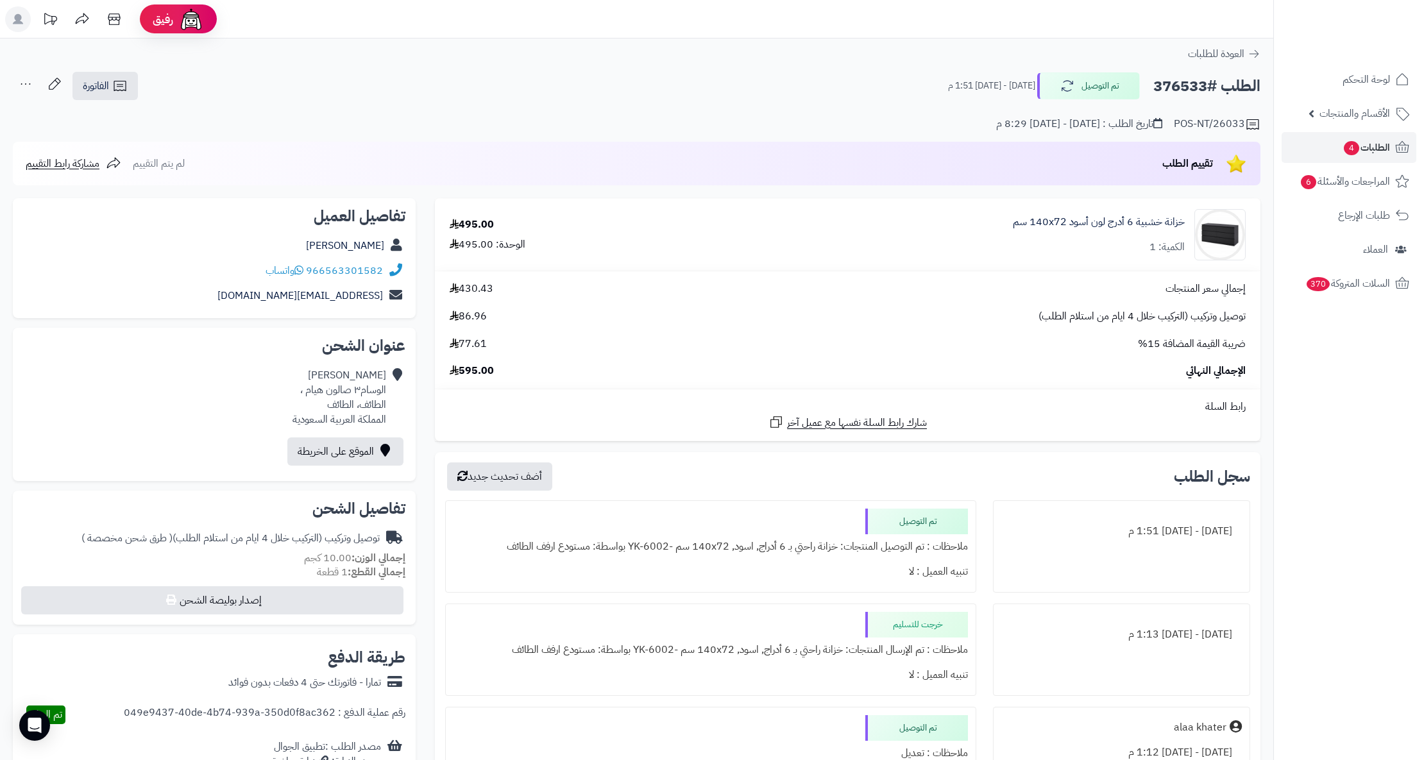 This screenshot has height=760, width=1424. I want to click on a: السلات المتروكة370, so click(1349, 284).